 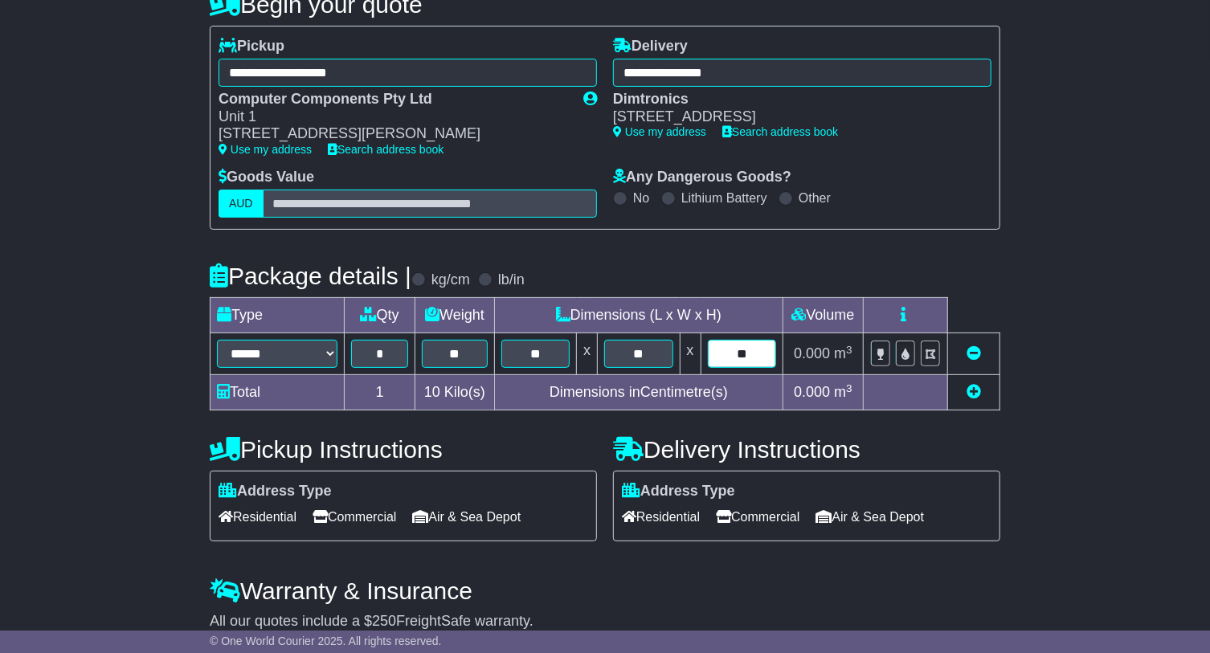 What do you see at coordinates (605, 591) in the screenshot?
I see `h4: Warranty & Insurance` at bounding box center [605, 591].